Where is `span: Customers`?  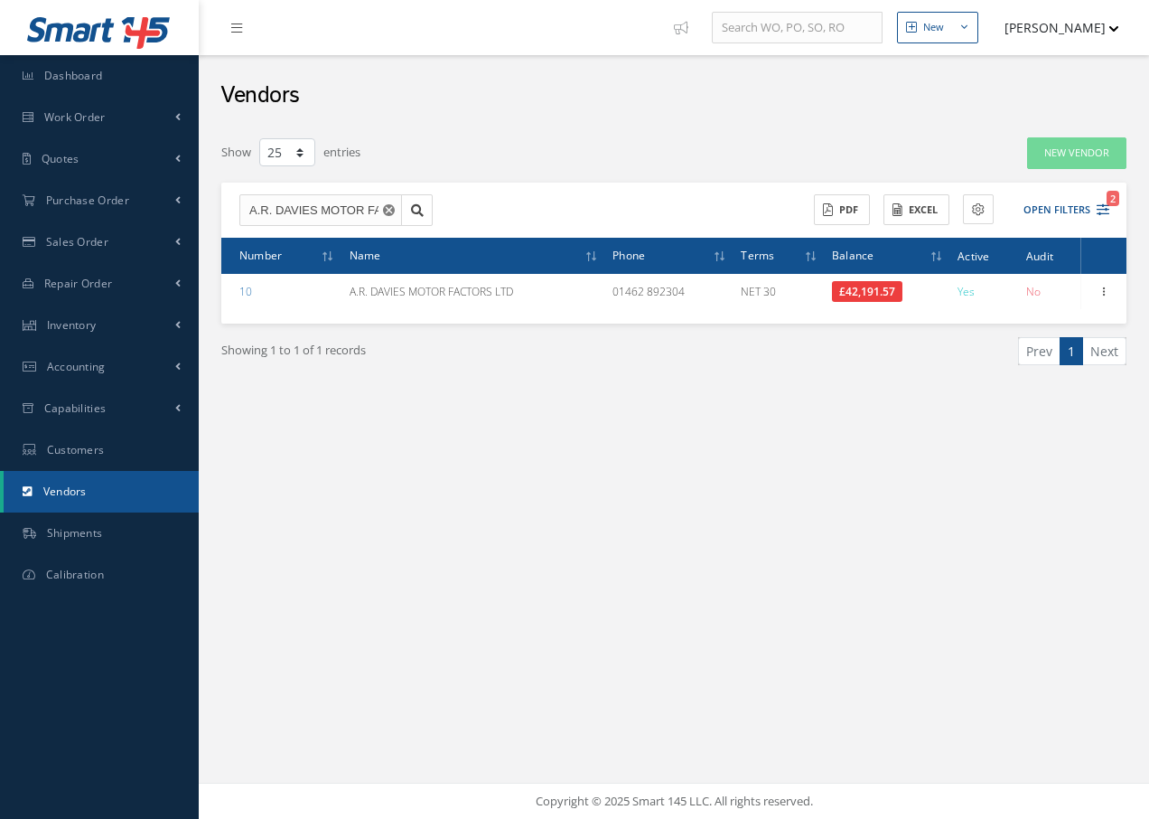 span: Customers is located at coordinates (76, 449).